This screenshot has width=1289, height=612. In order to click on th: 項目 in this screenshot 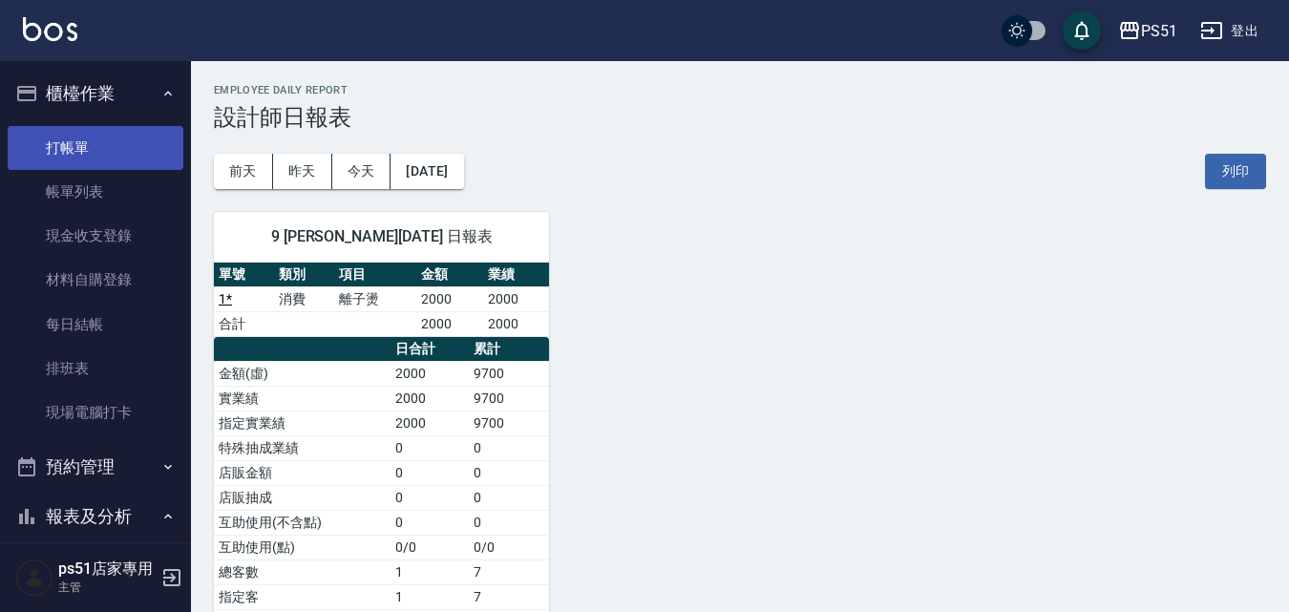, I will do `click(375, 275)`.